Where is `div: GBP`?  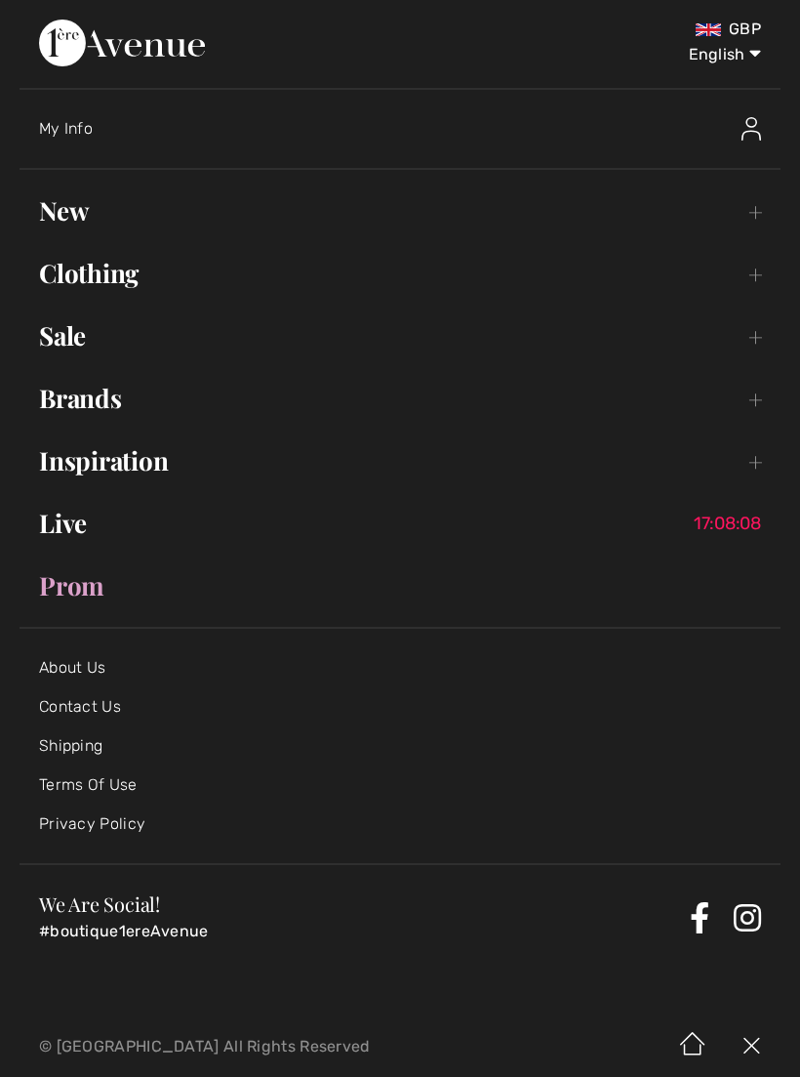 div: GBP is located at coordinates (617, 29).